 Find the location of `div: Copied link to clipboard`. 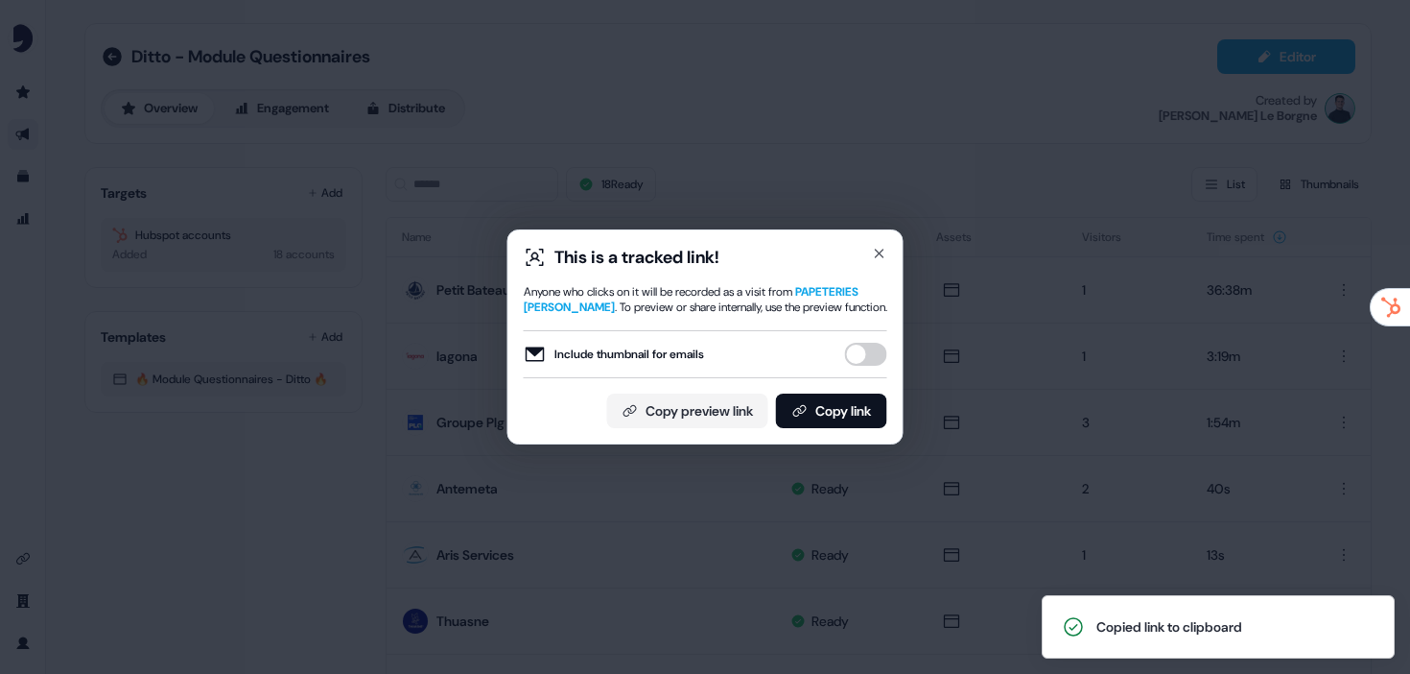

div: Copied link to clipboard is located at coordinates (1170, 627).